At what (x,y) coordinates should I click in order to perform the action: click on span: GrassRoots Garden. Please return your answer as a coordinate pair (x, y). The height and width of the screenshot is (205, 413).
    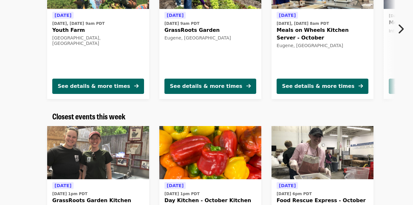
    Looking at the image, I should click on (210, 30).